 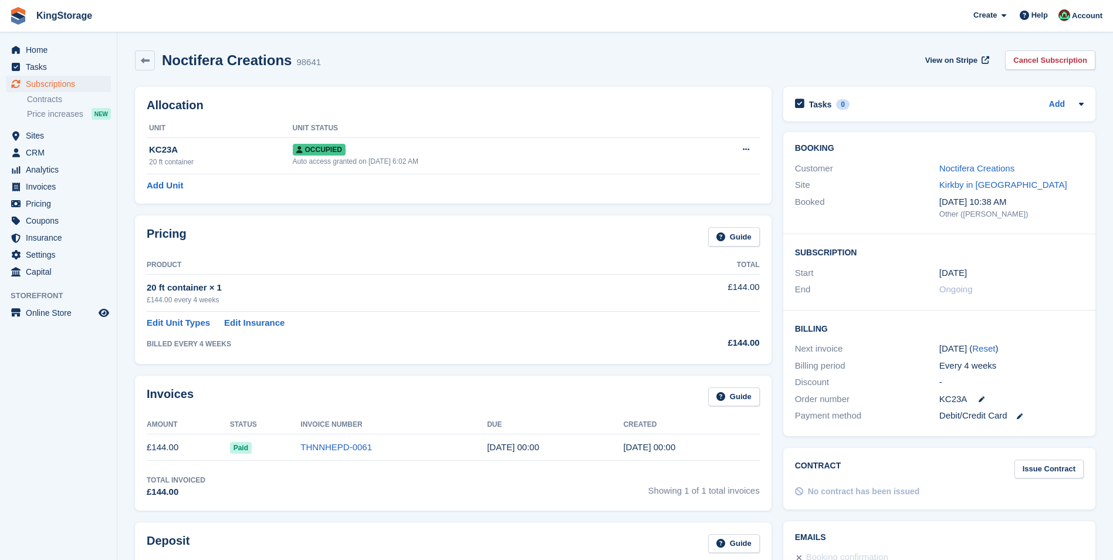 I want to click on h2: Booking, so click(x=940, y=148).